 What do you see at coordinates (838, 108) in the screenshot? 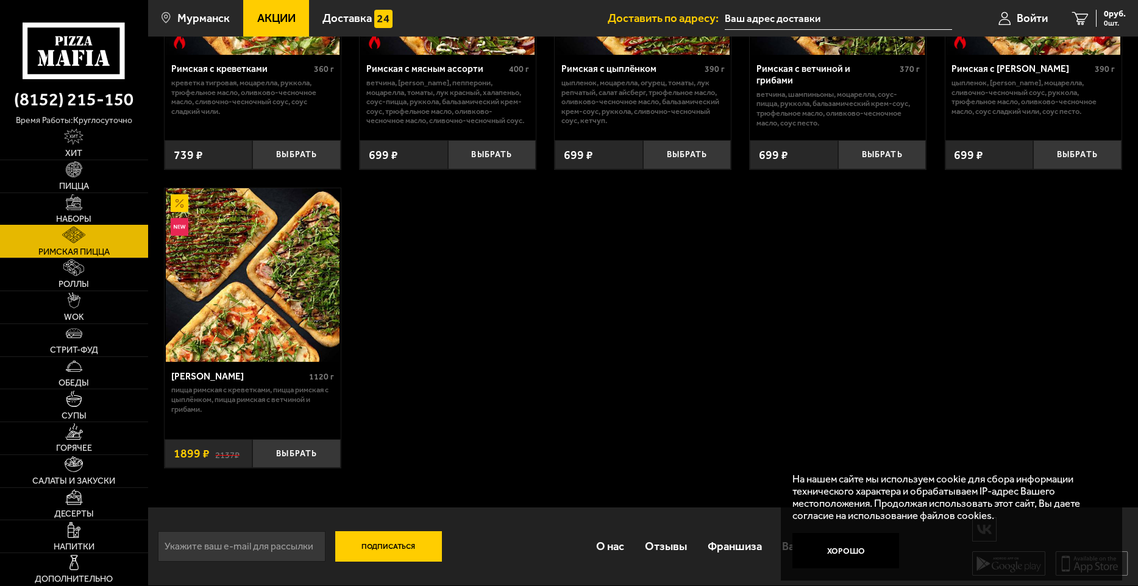
I see `p: ветчина, шампиньоны, моцарелла, соус-пицца, руккола, бальзамический крем-соус, трюфельное масло, ...` at bounding box center [838, 108].